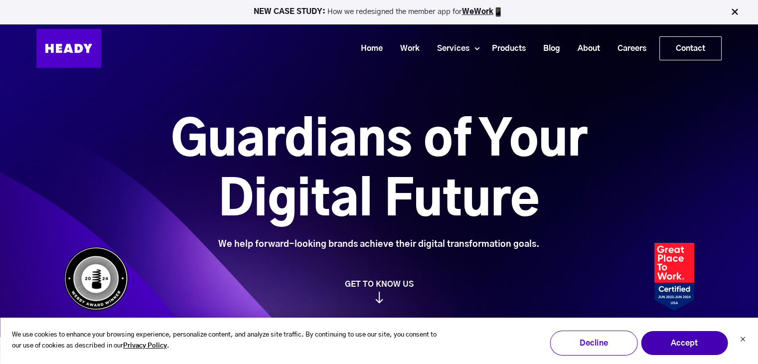 This screenshot has height=364, width=758. I want to click on a: Work, so click(406, 48).